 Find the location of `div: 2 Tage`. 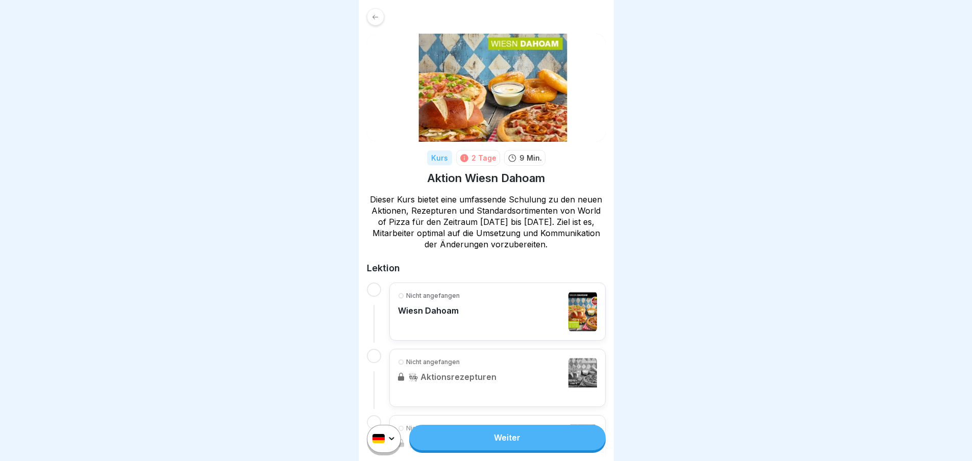

div: 2 Tage is located at coordinates (484, 158).